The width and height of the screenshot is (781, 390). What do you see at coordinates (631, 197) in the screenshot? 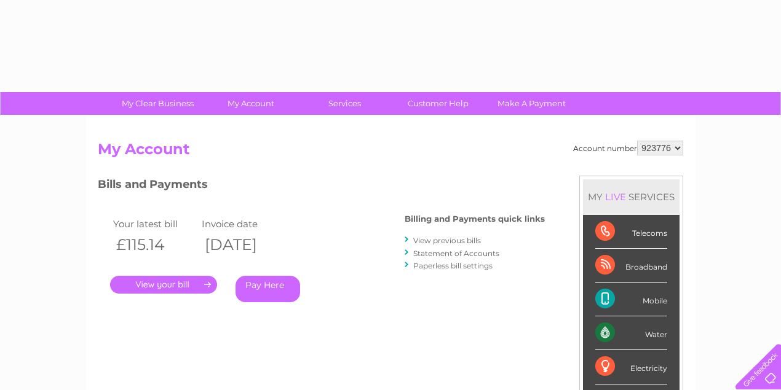
I see `div: MY SERVICES` at bounding box center [631, 197].